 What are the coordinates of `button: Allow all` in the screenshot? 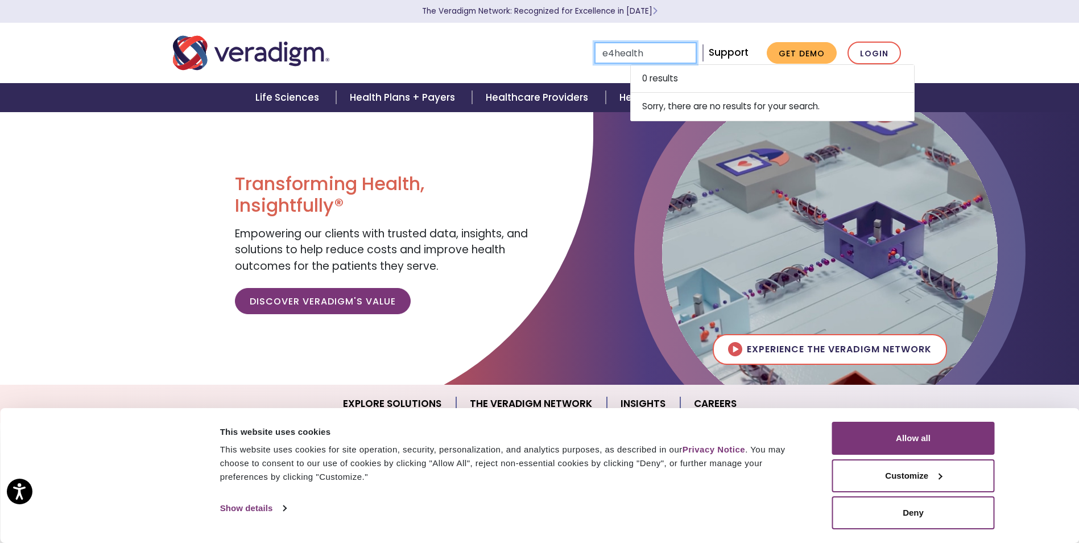 It's located at (914, 438).